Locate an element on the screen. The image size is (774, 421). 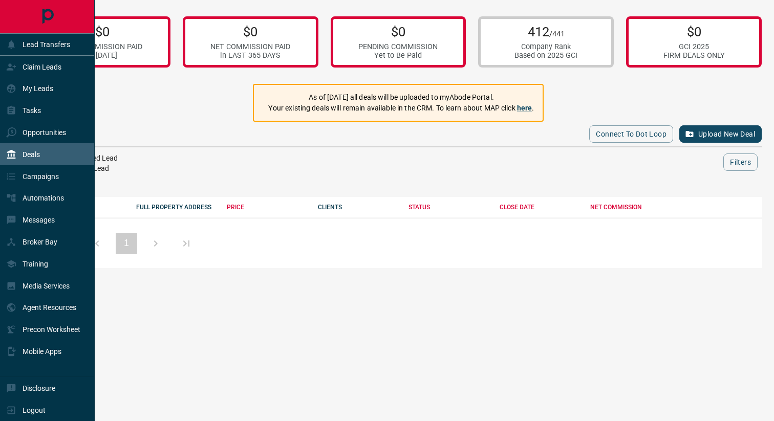
button: 1 is located at coordinates (126, 244).